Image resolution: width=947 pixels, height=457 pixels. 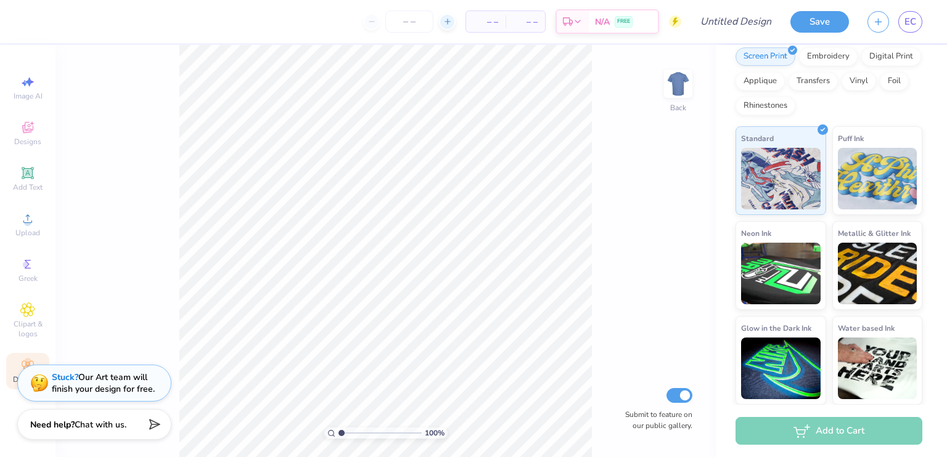 I want to click on div: Applique, so click(x=760, y=81).